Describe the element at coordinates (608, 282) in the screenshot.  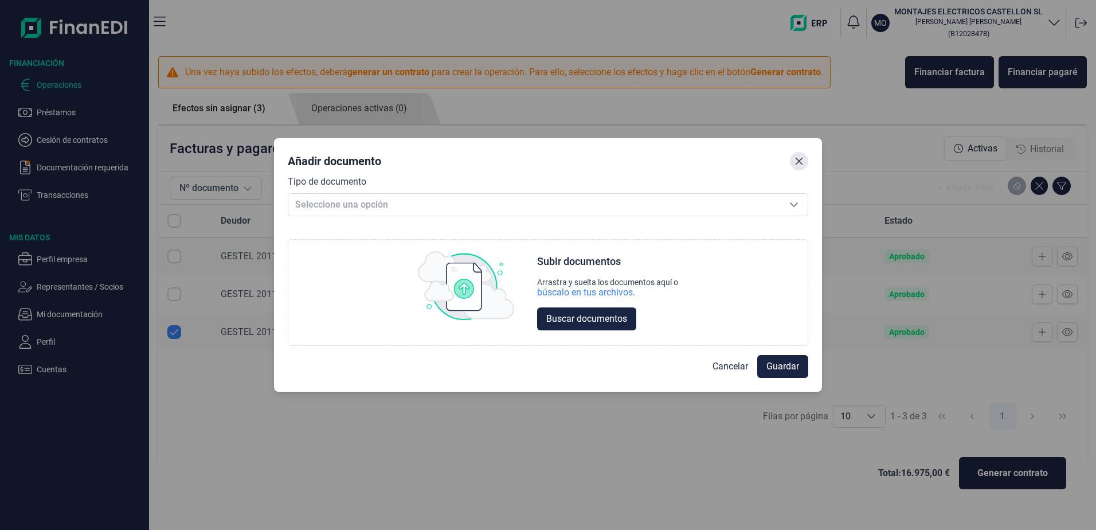
I see `div: Arrastra y suelta los documentos aquí o` at that location.